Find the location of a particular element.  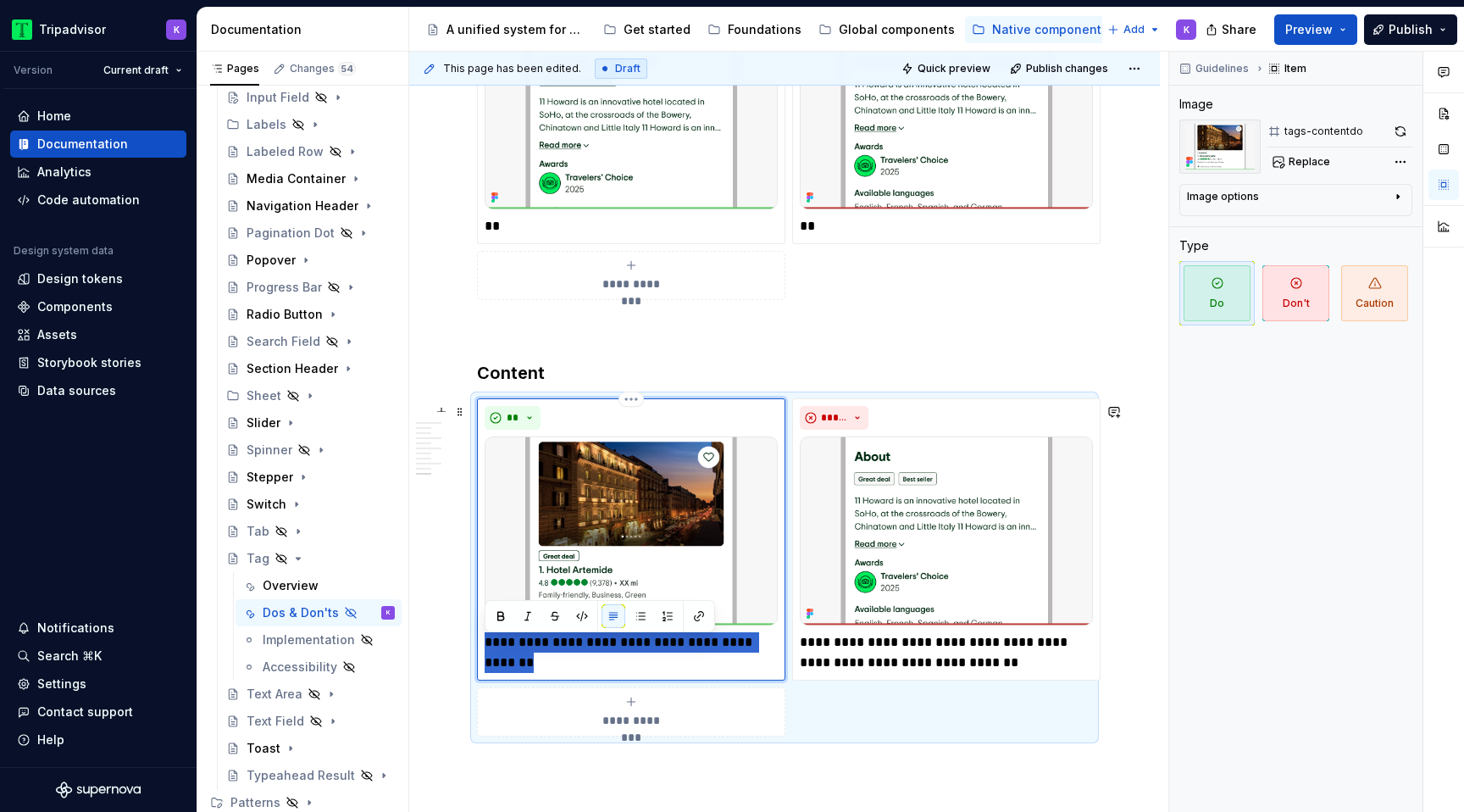

button: Image options is located at coordinates (1295, 200).